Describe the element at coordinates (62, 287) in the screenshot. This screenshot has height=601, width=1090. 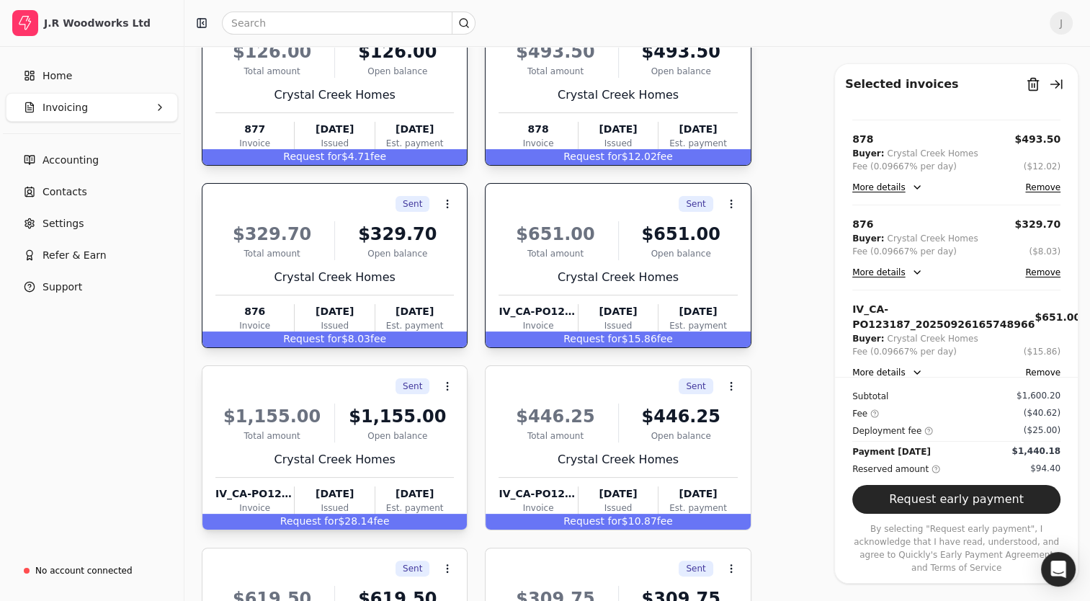
I see `span: Support` at that location.